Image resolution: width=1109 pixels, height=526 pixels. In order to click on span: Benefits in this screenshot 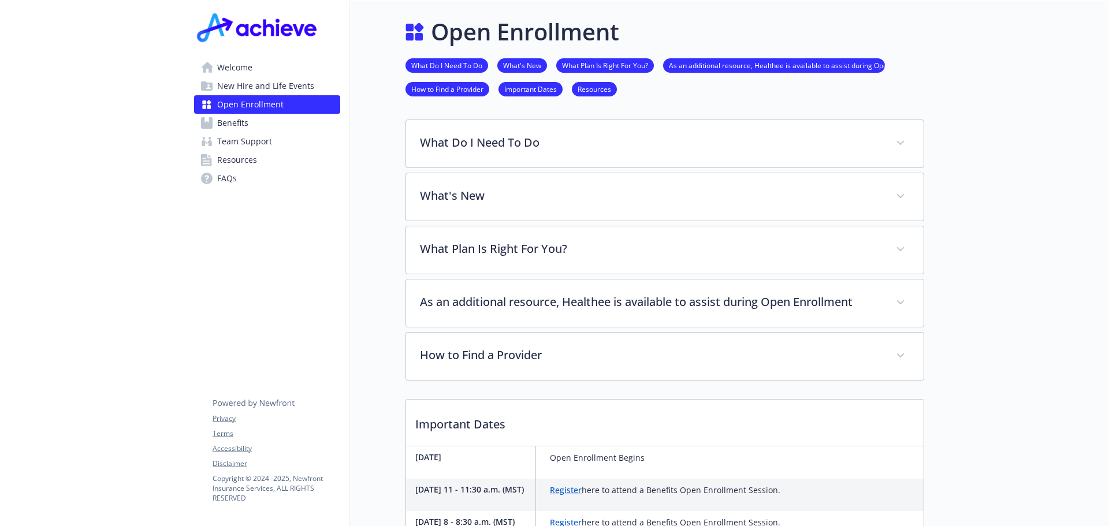, I will do `click(233, 123)`.